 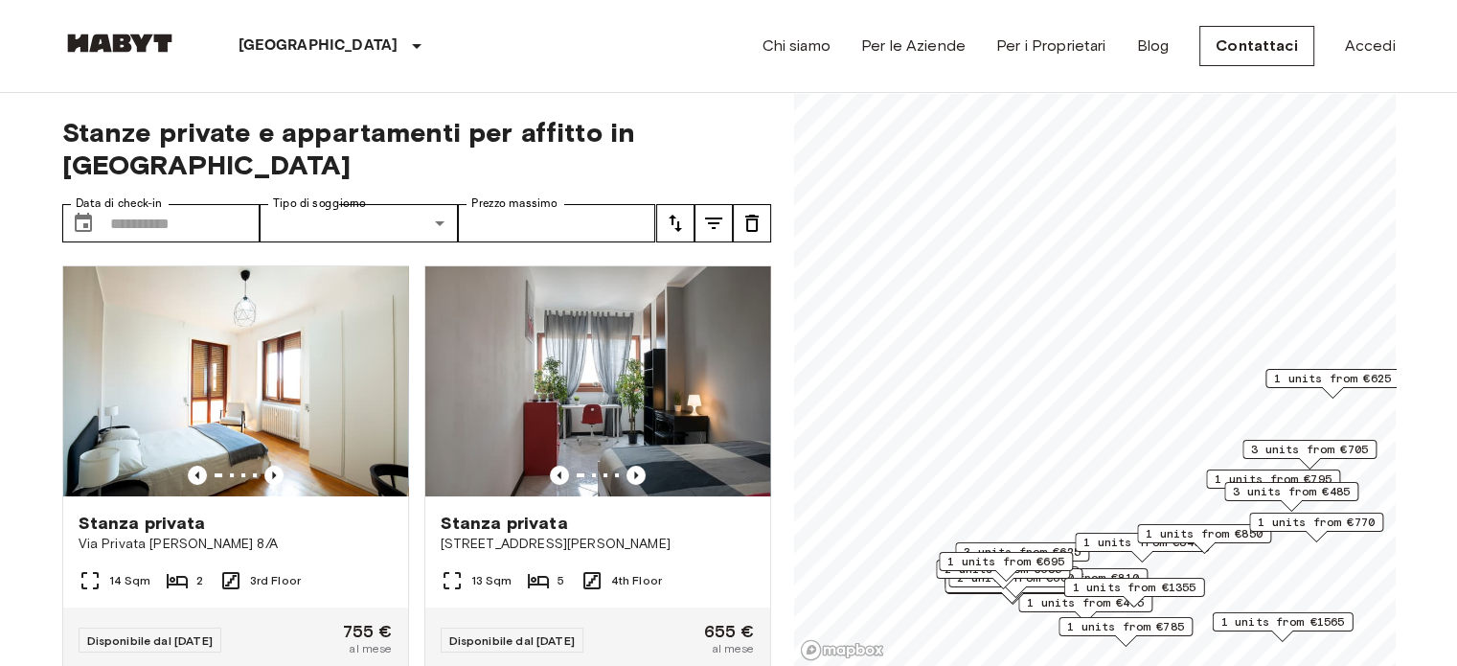 What do you see at coordinates (598, 381) in the screenshot?
I see `img: Marketing picture of unit IT-14-009-001-01H` at bounding box center [598, 381].